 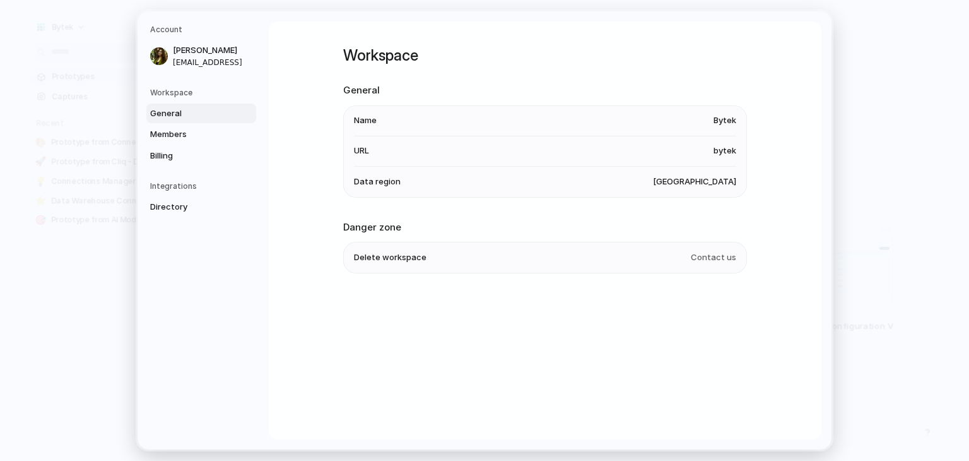 What do you see at coordinates (203, 30) in the screenshot?
I see `h5: Account` at bounding box center [203, 30].